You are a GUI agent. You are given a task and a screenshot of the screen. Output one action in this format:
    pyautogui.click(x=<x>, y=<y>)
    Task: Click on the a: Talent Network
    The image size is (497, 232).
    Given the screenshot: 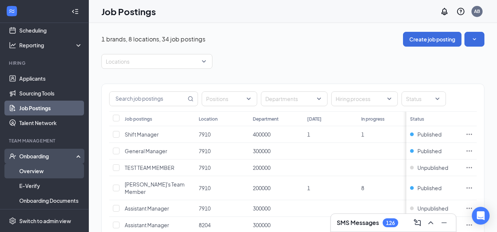 What is the action you would take?
    pyautogui.click(x=51, y=123)
    